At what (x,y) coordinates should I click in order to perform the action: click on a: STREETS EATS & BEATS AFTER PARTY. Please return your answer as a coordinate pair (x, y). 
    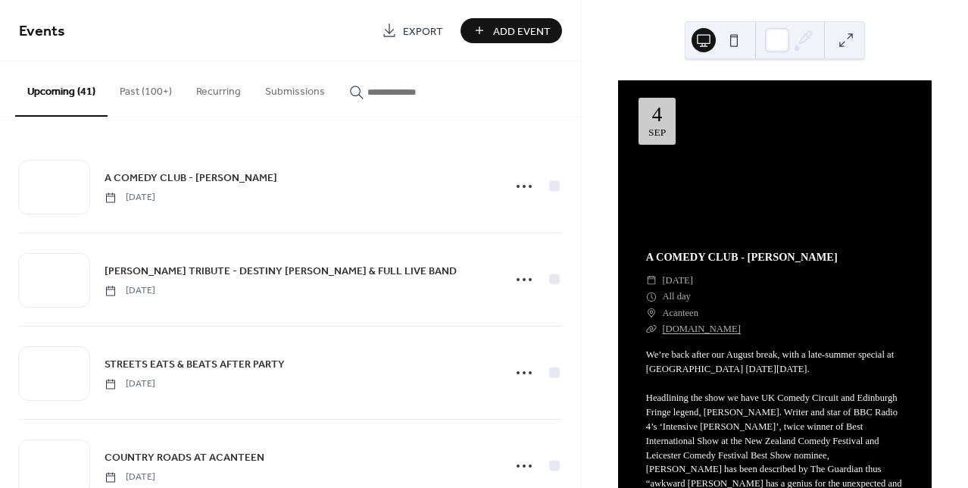
    Looking at the image, I should click on (195, 364).